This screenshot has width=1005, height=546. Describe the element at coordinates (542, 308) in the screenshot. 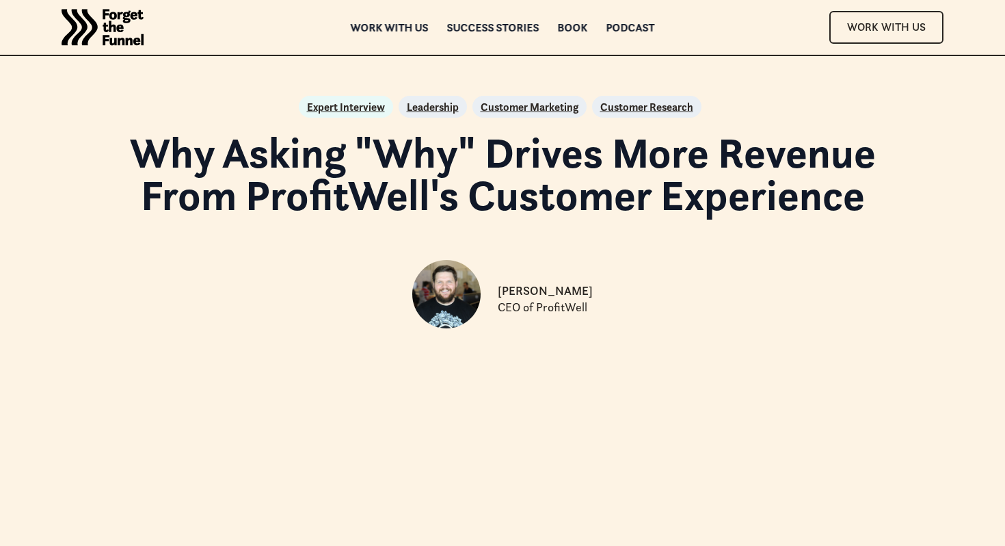

I see `p: CEO of ProfitWell` at that location.